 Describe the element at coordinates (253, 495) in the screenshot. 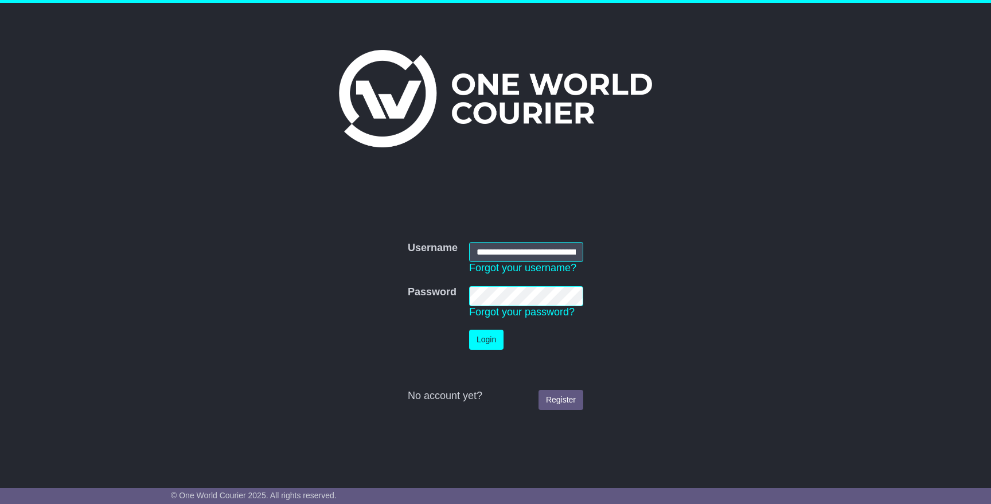

I see `span: © One World Courier 2025. All rights reserved.` at that location.